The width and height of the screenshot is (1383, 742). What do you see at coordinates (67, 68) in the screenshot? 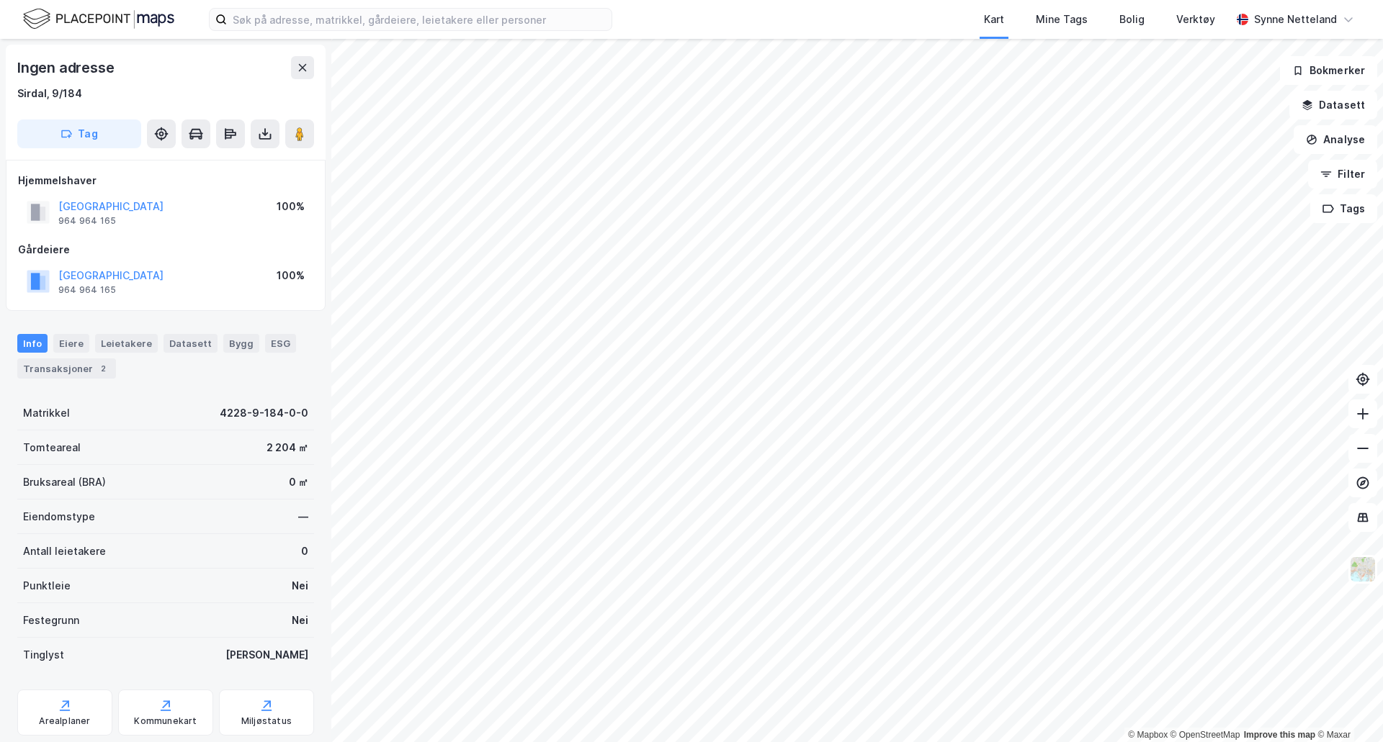
I see `div: Ingen adresse` at bounding box center [67, 68].